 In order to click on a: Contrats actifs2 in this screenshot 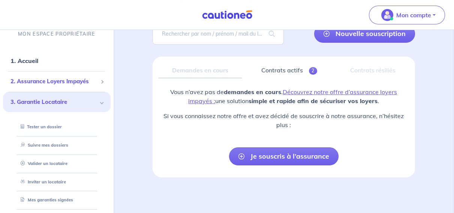, I will do `click(289, 70)`.